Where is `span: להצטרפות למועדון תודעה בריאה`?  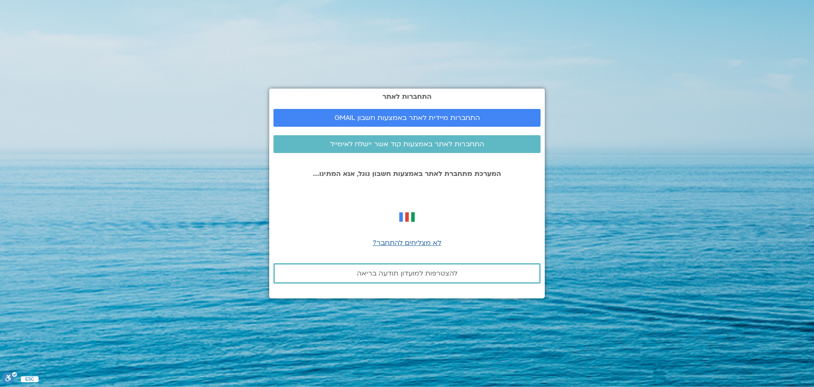
span: להצטרפות למועדון תודעה בריאה is located at coordinates (407, 273).